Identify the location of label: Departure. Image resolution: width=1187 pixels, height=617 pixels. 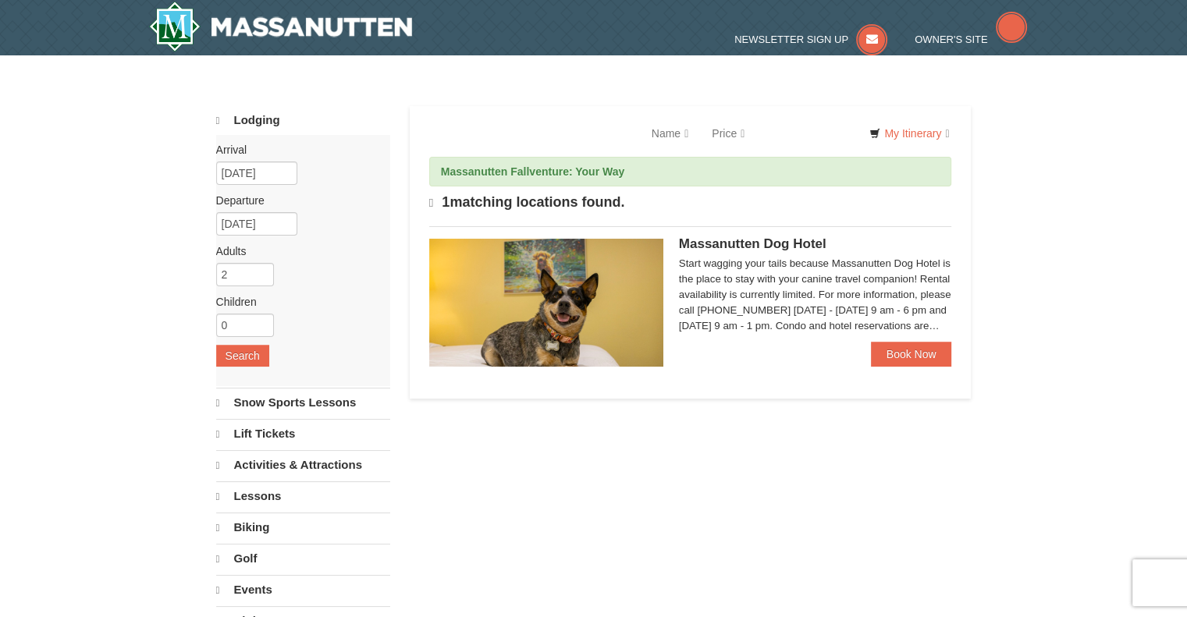
(297, 200).